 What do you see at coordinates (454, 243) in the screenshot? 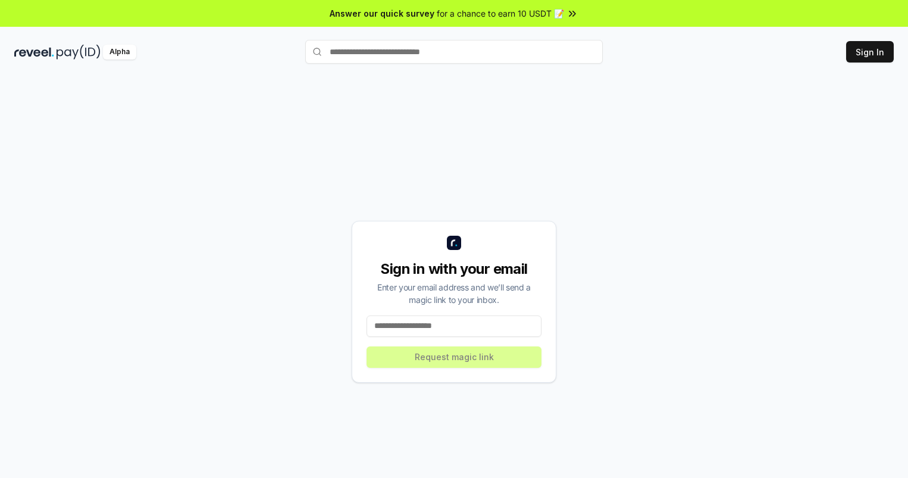
I see `img: logo_small` at bounding box center [454, 243].